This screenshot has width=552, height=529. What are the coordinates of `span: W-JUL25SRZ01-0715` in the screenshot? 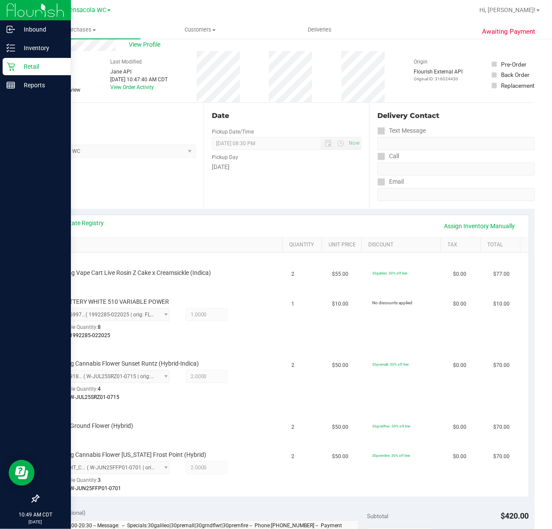 It's located at (95, 398).